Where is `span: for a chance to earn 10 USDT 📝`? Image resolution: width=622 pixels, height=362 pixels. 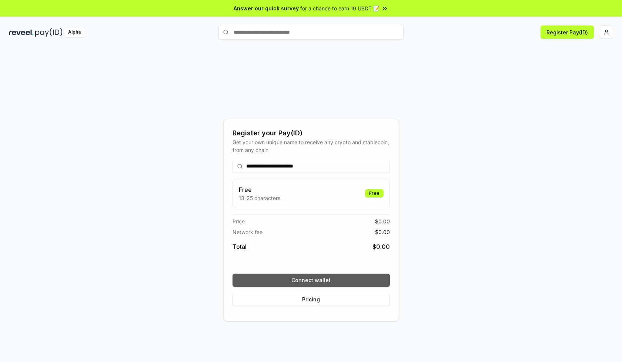
span: for a chance to earn 10 USDT 📝 is located at coordinates (340, 8).